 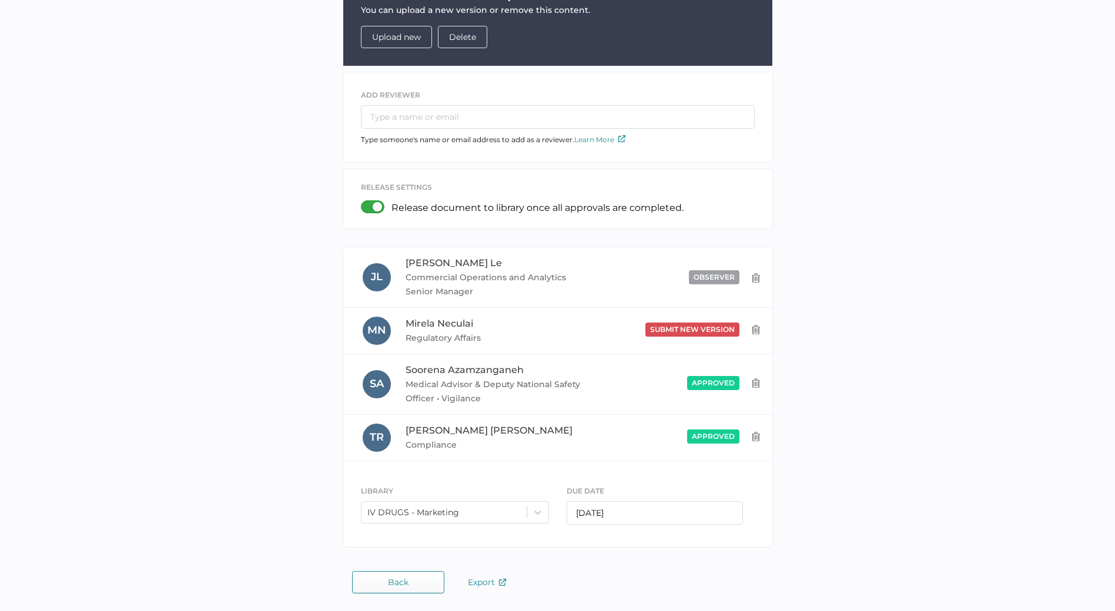 What do you see at coordinates (585, 491) in the screenshot?
I see `span: DUE DATE` at bounding box center [585, 491].